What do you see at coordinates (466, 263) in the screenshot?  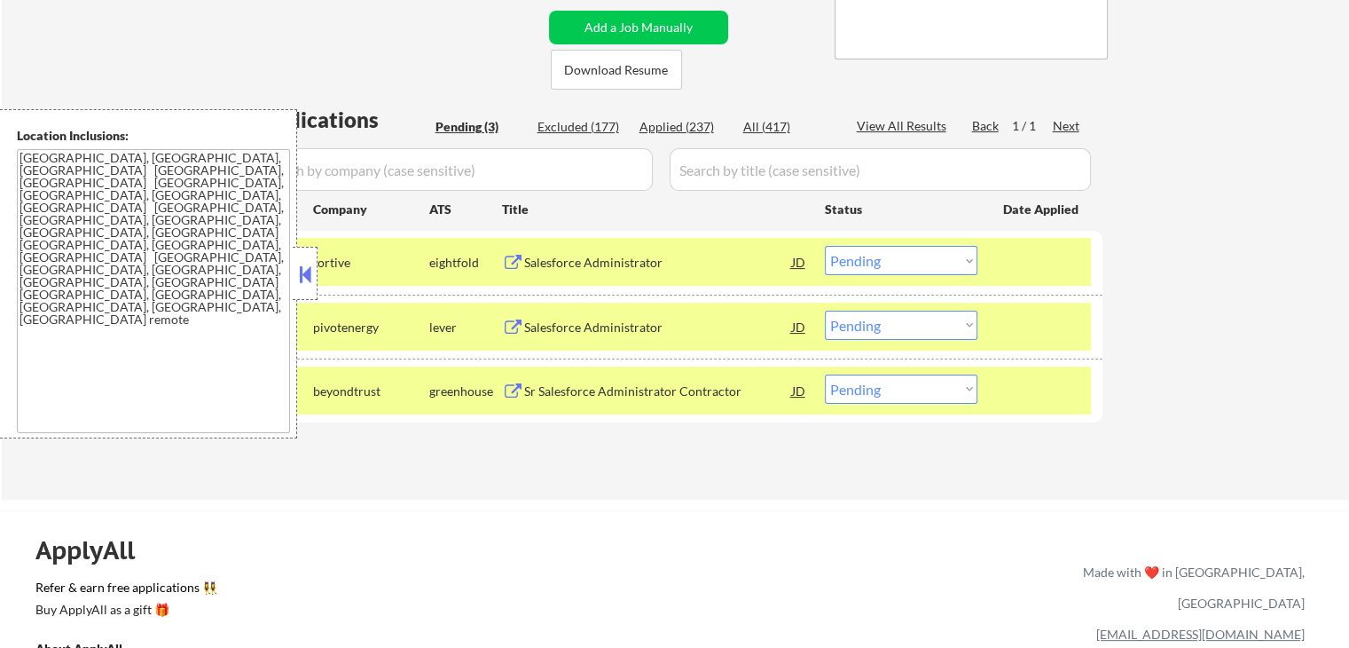 I see `div: eightfold` at bounding box center [466, 263].